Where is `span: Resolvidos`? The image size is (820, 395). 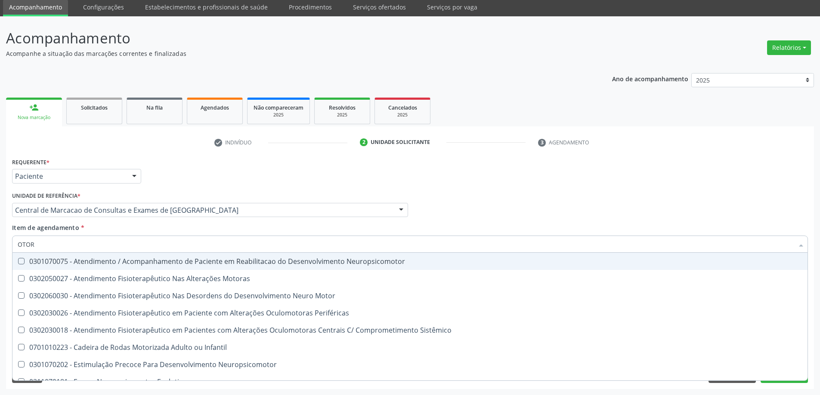 span: Resolvidos is located at coordinates (342, 108).